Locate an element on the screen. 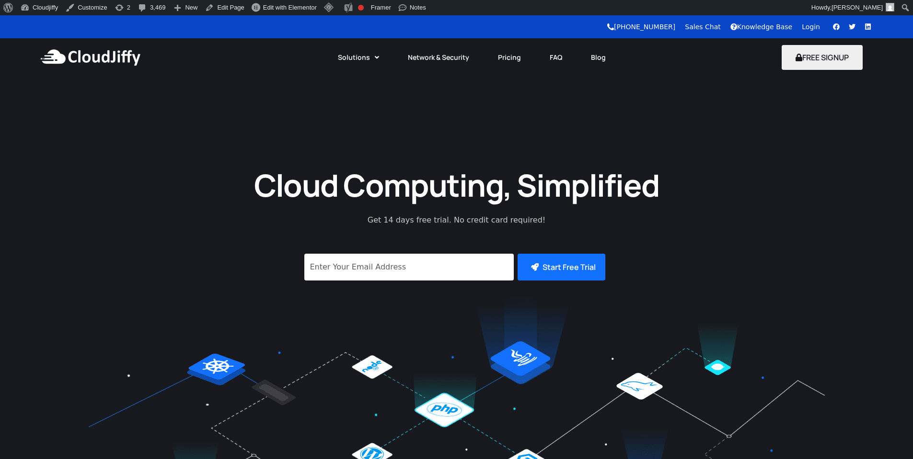 This screenshot has height=459, width=913. a: Sales Chat is located at coordinates (702, 27).